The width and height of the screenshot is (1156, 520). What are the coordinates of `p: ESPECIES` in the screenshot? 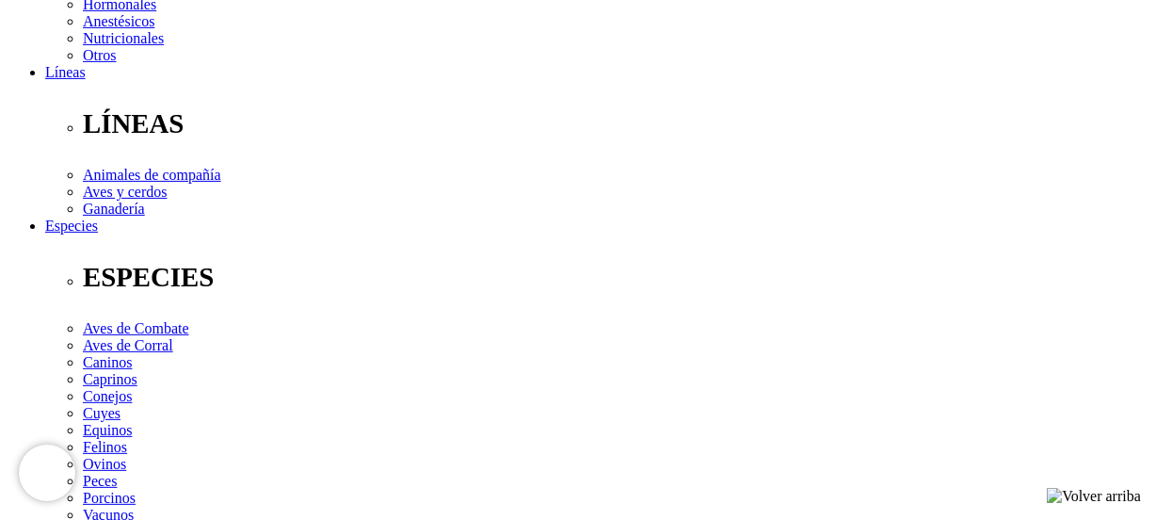 It's located at (616, 277).